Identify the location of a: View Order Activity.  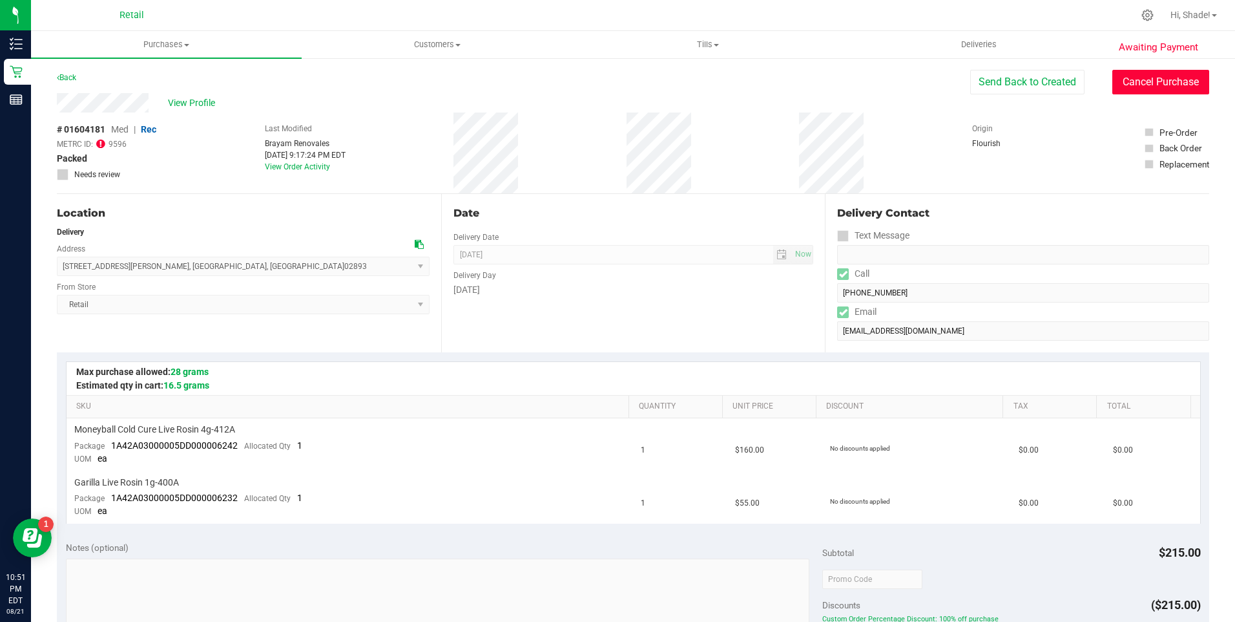
(297, 167).